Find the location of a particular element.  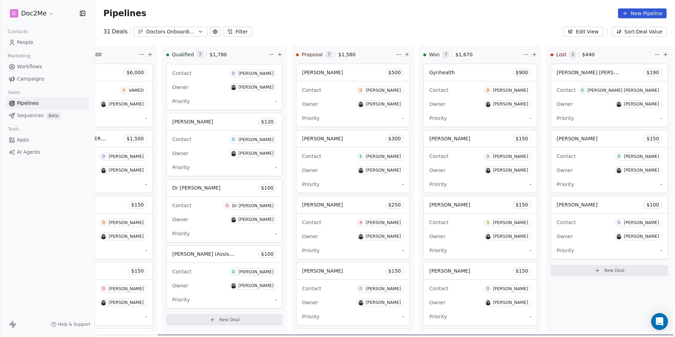

span: Won is located at coordinates (434, 55).